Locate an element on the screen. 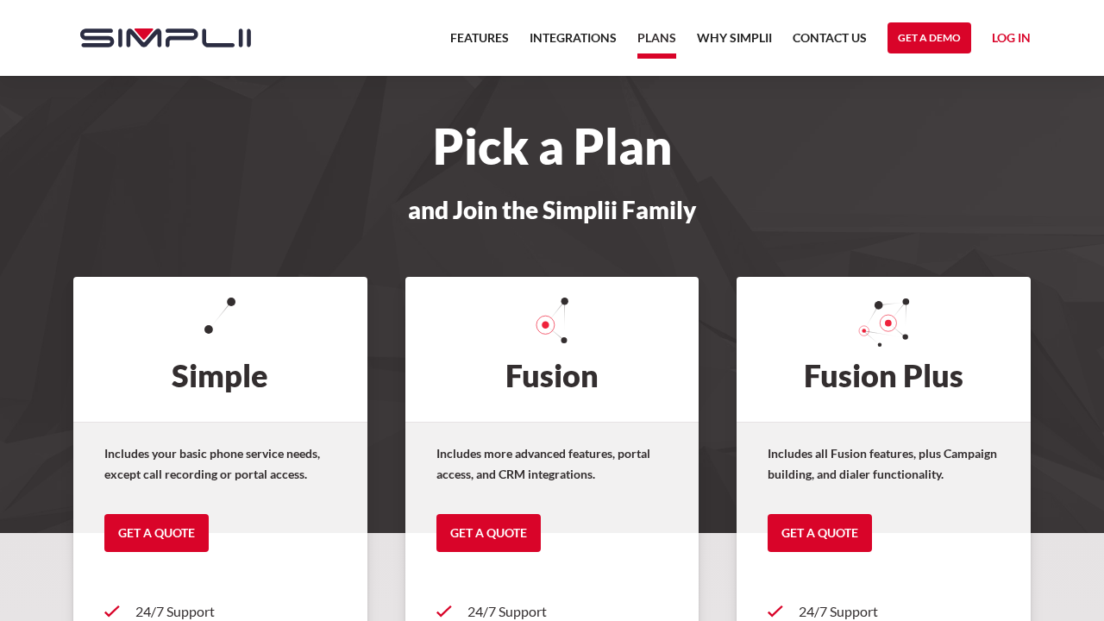  a: Plans is located at coordinates (656, 43).